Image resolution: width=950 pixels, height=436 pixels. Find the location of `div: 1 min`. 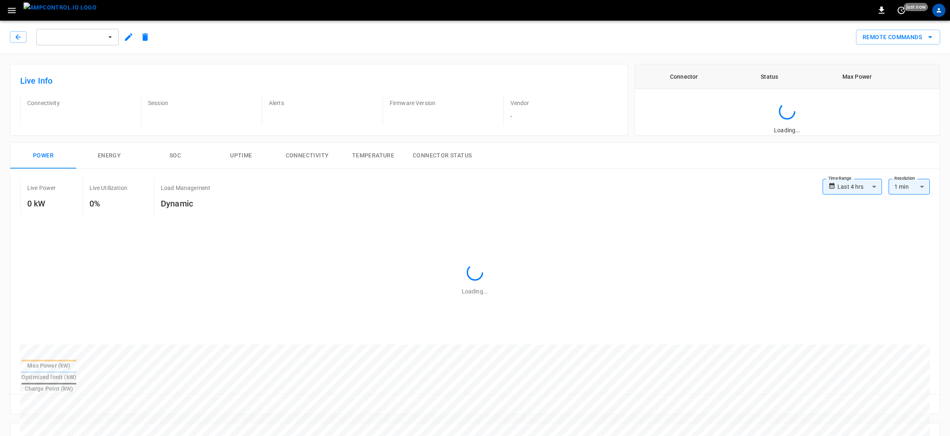

div: 1 min is located at coordinates (909, 187).